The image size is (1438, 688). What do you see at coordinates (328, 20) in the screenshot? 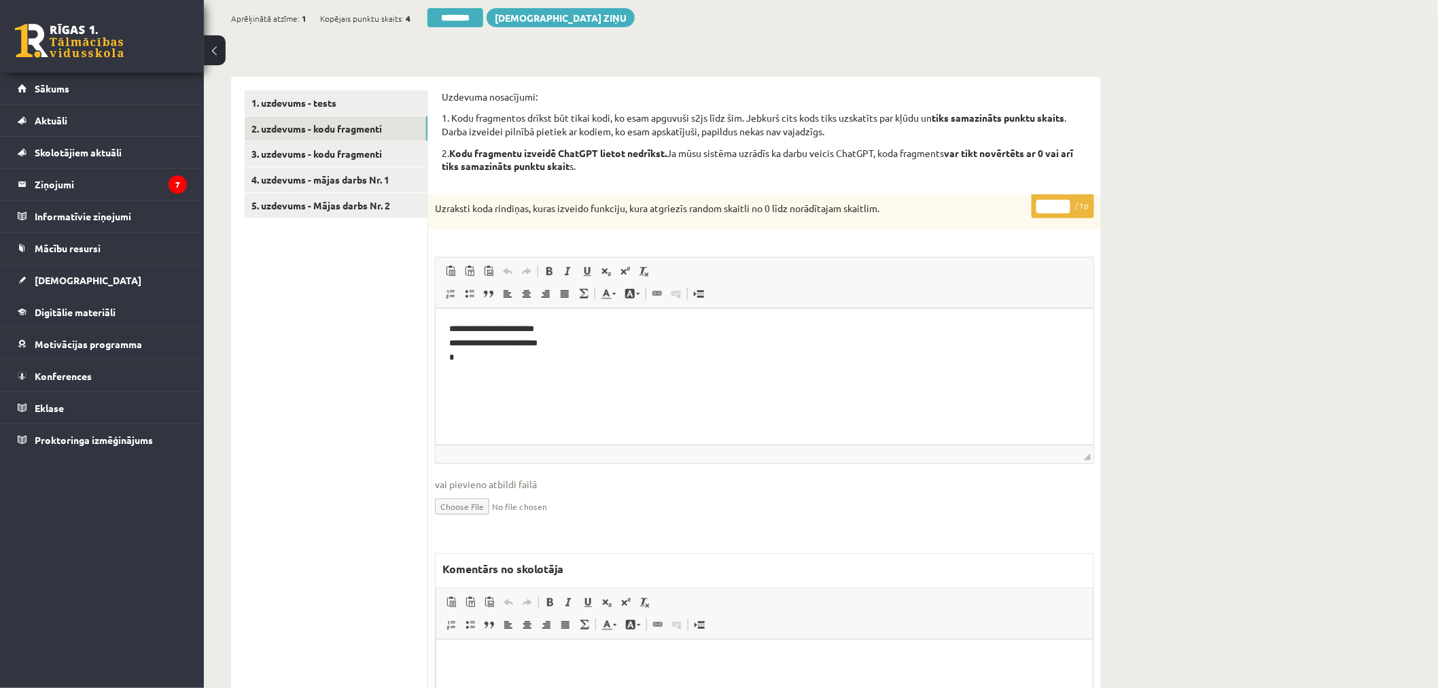
I see `body: Bagātinātā teksta redaktors, wiswyg-editor-47433848401840-1760558246-599` at bounding box center [328, 20].